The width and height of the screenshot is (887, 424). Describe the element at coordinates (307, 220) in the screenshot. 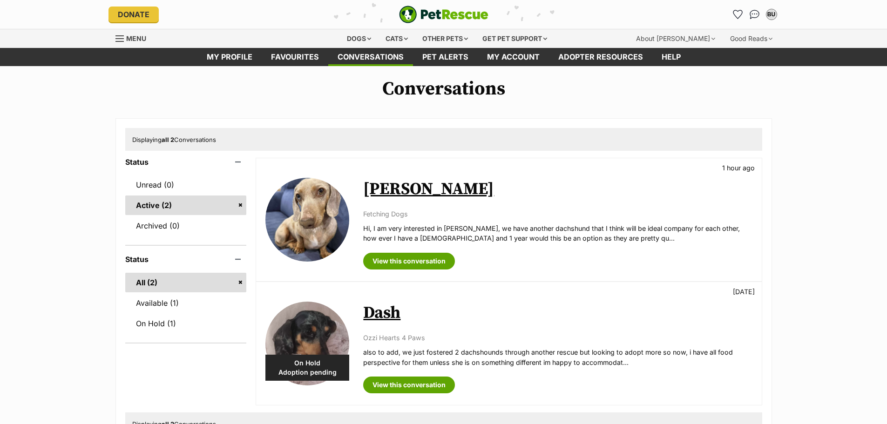

I see `img: Alvin` at that location.